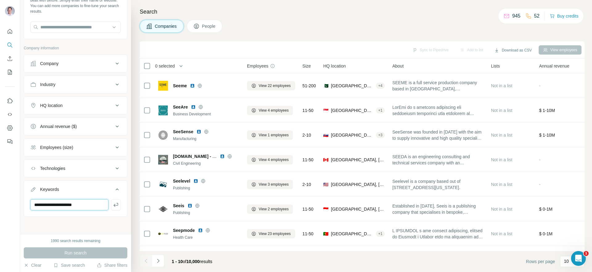 Image resolution: width=592 pixels, height=272 pixels. Describe the element at coordinates (76, 147) in the screenshot. I see `button: Employees (size)` at that location.